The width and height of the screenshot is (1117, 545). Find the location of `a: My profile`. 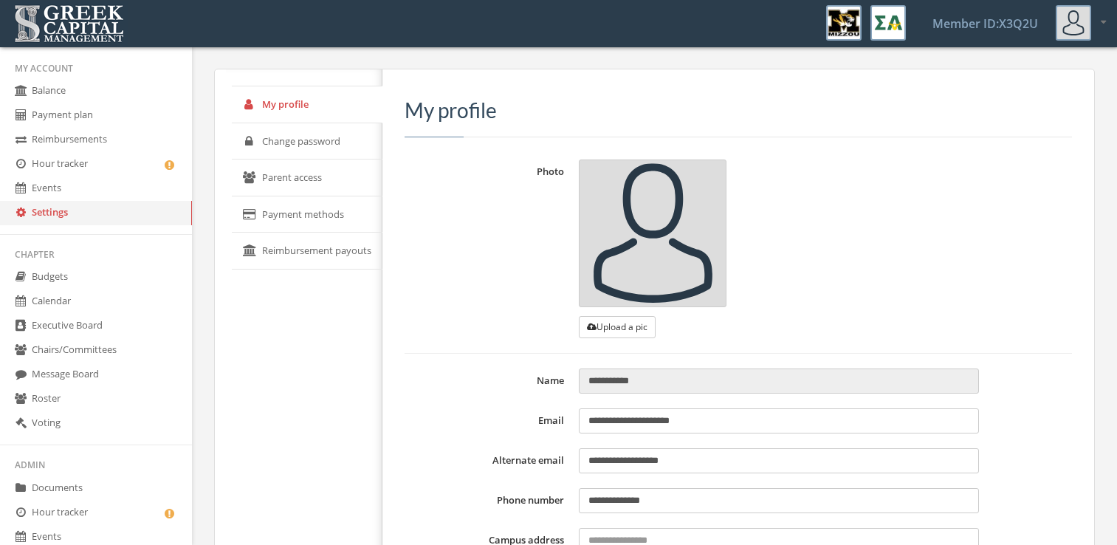

a: My profile is located at coordinates (307, 105).